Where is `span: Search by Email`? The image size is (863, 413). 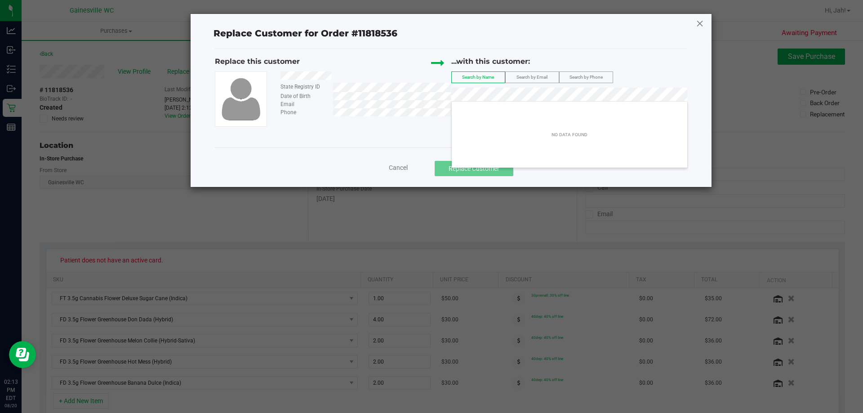
span: Search by Email is located at coordinates (532, 77).